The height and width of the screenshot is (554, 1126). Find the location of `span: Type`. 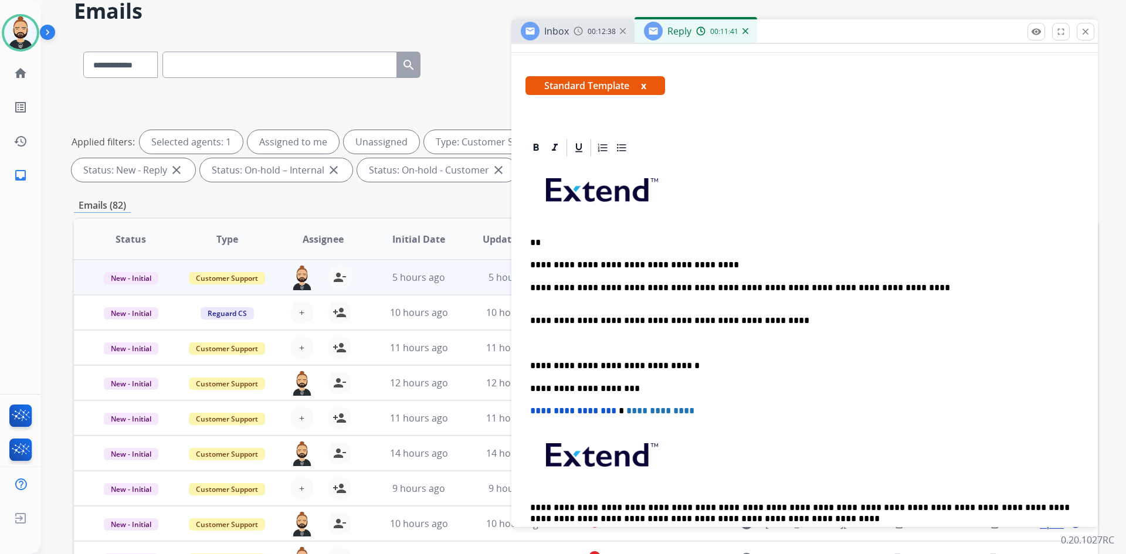

span: Type is located at coordinates (227, 239).